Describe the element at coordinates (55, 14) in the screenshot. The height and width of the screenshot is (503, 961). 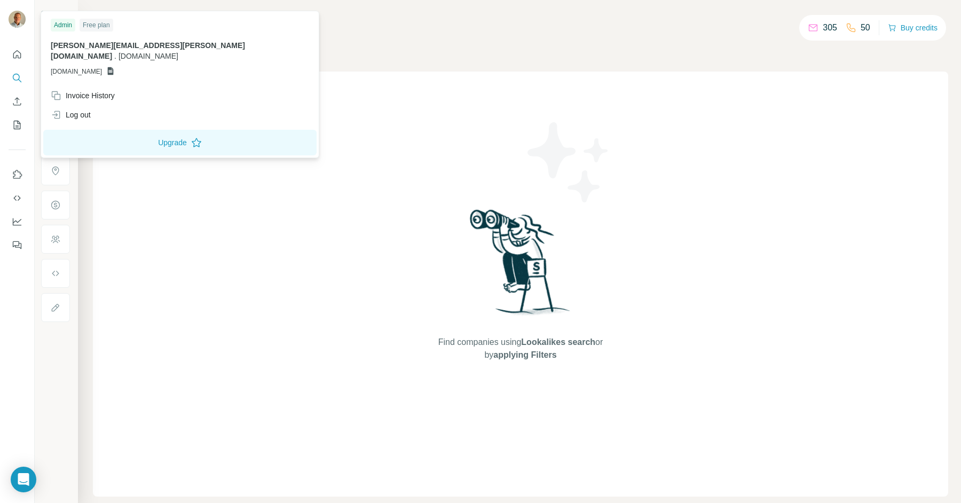
I see `button: Show` at that location.